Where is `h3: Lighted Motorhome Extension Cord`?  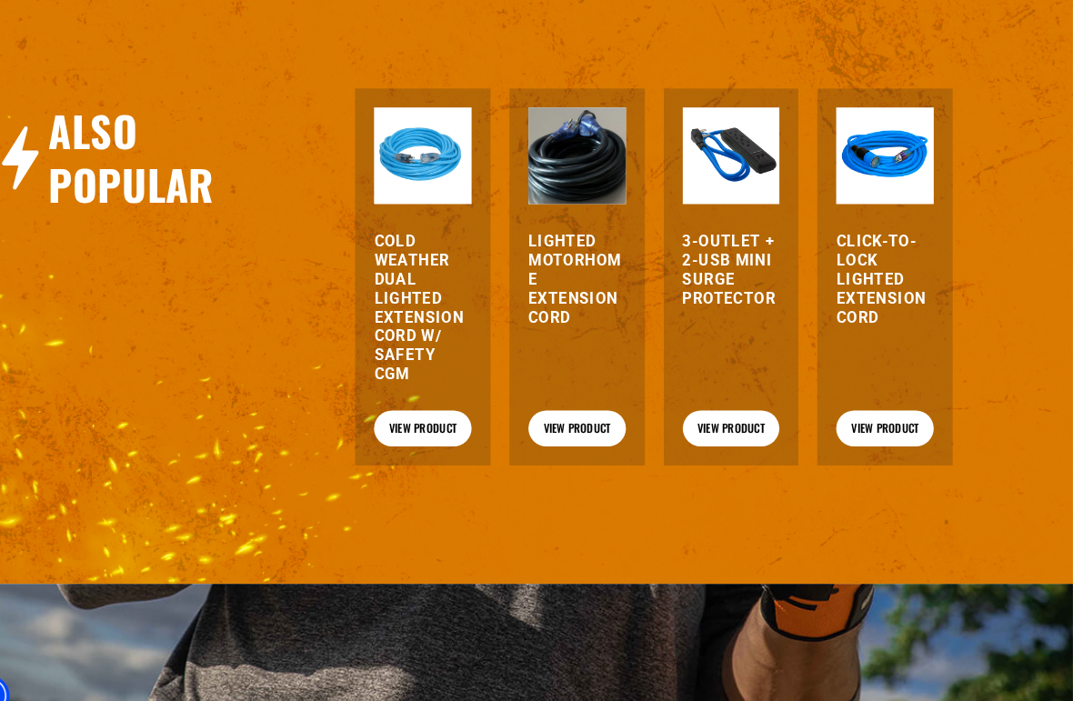
h3: Lighted Motorhome Extension Cord is located at coordinates (597, 270).